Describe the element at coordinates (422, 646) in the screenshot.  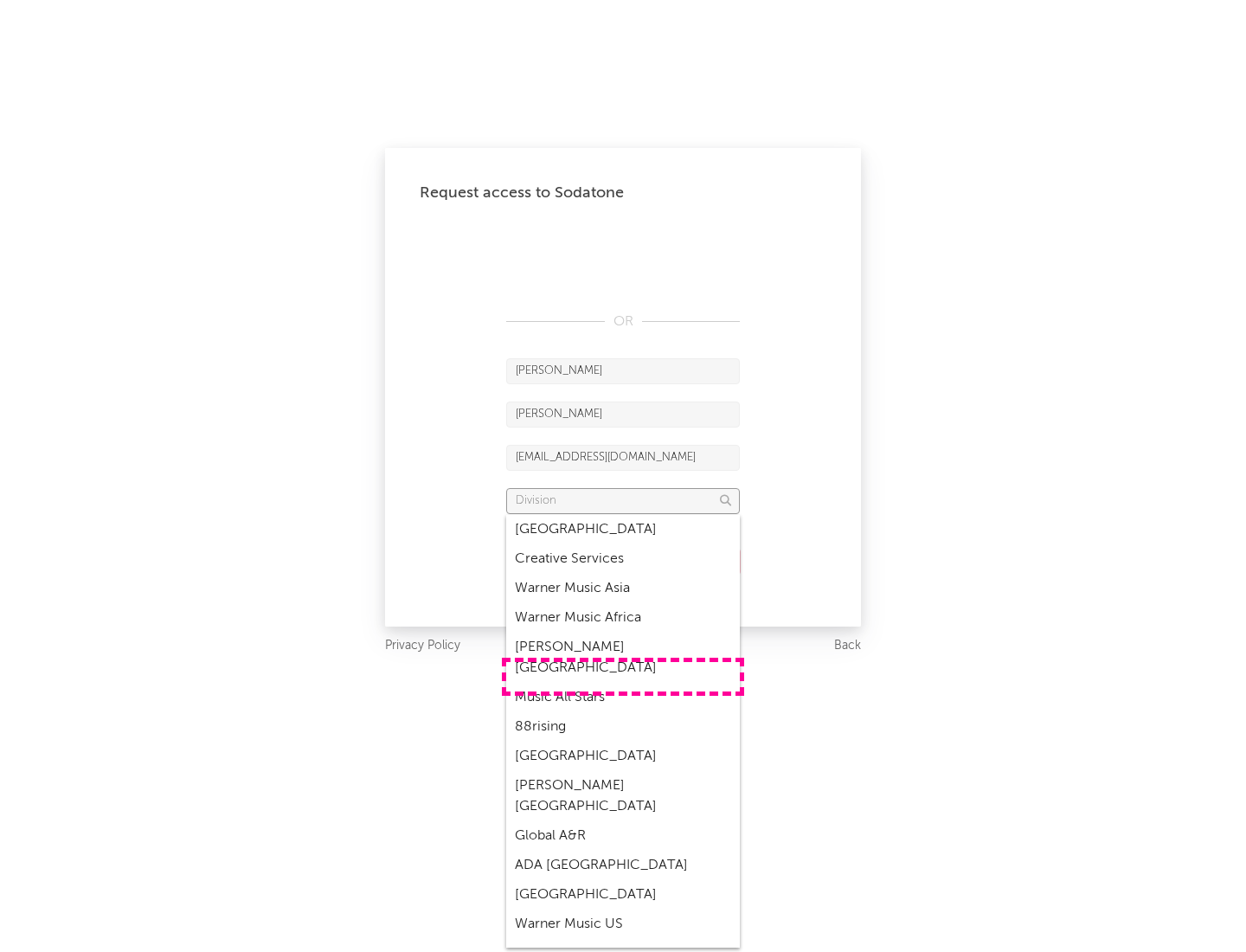
I see `a: Privacy Policy` at that location.